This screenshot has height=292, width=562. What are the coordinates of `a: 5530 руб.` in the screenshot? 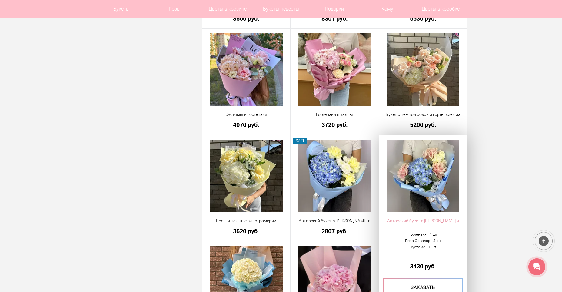 It's located at (423, 18).